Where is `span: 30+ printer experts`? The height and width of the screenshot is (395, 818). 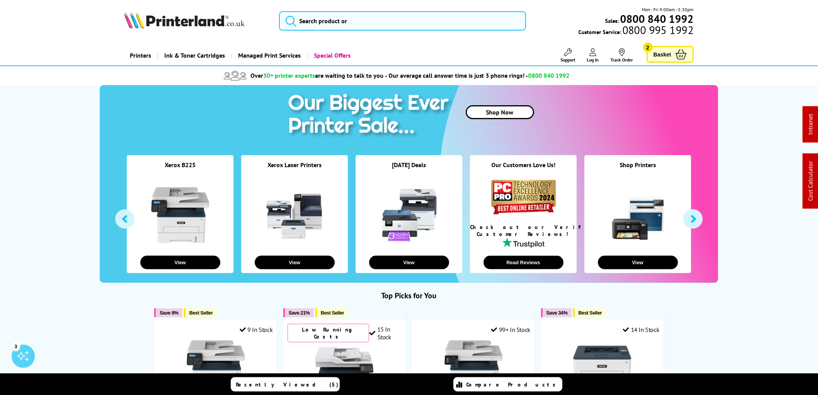 span: 30+ printer experts is located at coordinates (289, 75).